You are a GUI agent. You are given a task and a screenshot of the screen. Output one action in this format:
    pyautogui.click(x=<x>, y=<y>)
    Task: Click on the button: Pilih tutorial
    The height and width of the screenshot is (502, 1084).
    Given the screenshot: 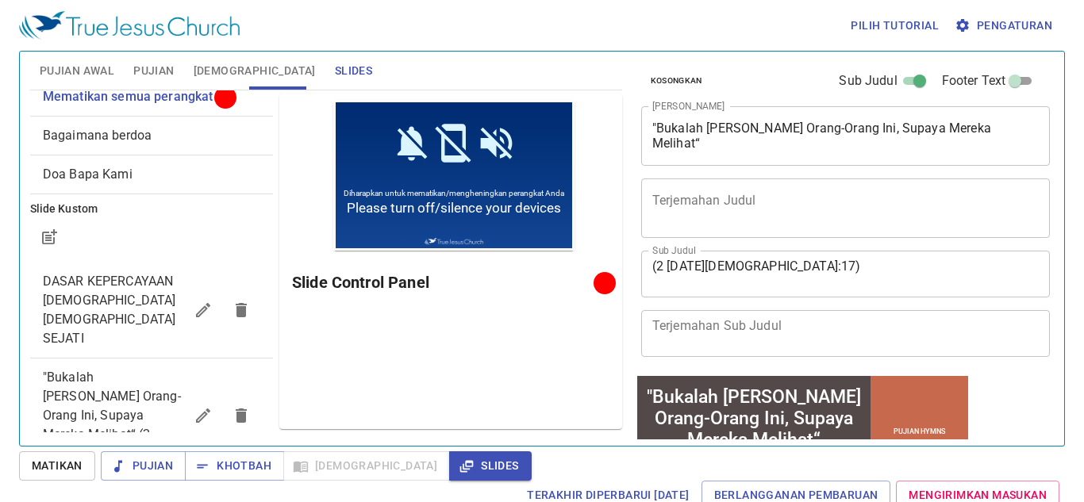 What is the action you would take?
    pyautogui.click(x=895, y=25)
    